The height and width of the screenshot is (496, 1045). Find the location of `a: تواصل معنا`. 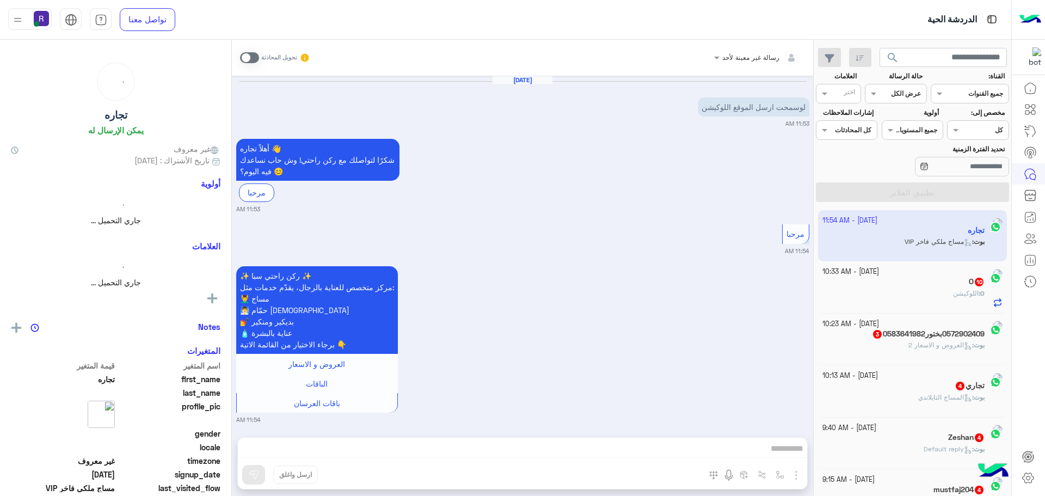

a: تواصل معنا is located at coordinates (147, 20).